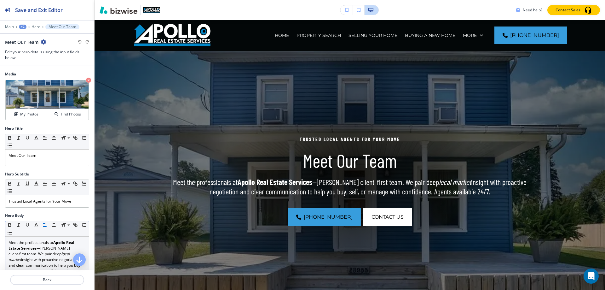 The height and width of the screenshot is (290, 605). Describe the element at coordinates (68, 114) in the screenshot. I see `button: Find Photos` at that location.